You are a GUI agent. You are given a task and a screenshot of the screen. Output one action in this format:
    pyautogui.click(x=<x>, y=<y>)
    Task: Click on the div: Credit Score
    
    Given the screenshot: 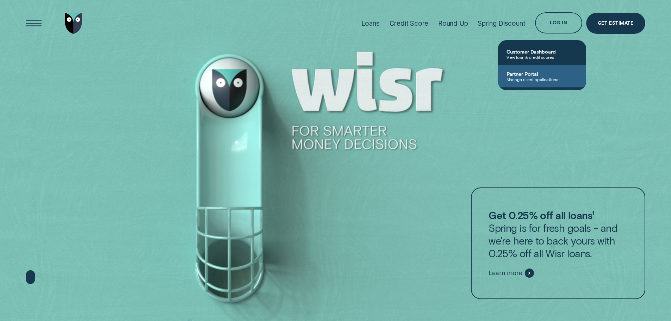 What is the action you would take?
    pyautogui.click(x=409, y=23)
    